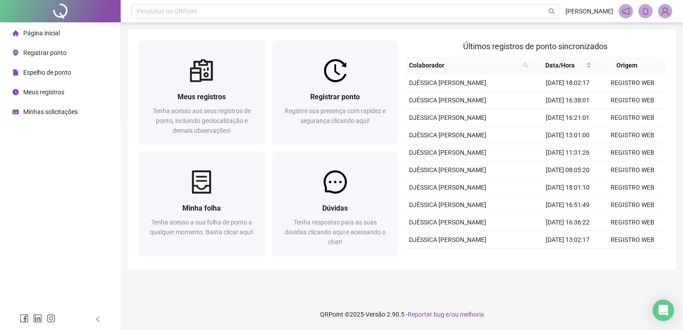 Image resolution: width=683 pixels, height=330 pixels. What do you see at coordinates (645, 11) in the screenshot?
I see `span: bell` at bounding box center [645, 11].